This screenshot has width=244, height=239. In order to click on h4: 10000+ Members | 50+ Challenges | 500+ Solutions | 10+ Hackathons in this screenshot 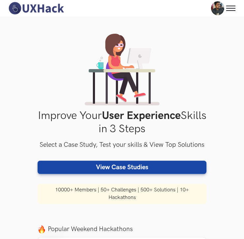, I will do `click(122, 193)`.